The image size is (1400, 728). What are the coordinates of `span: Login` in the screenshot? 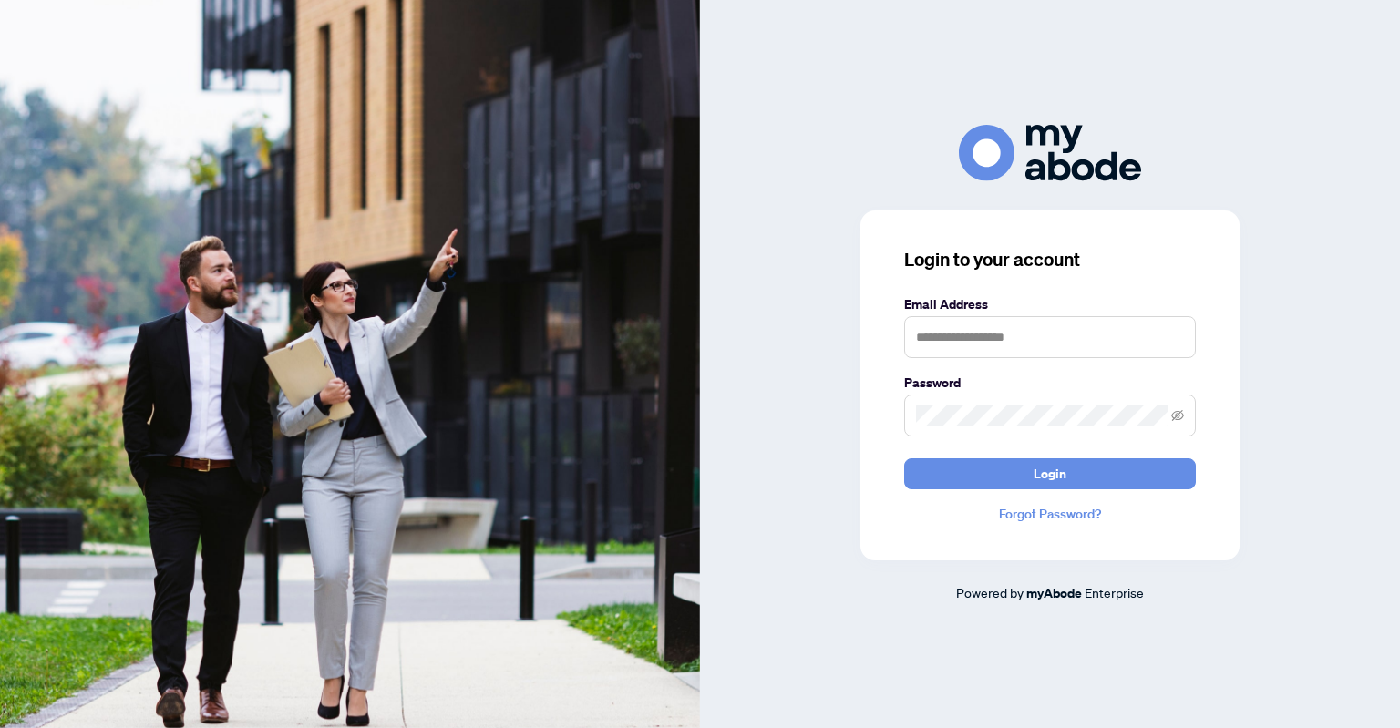 It's located at (1050, 474).